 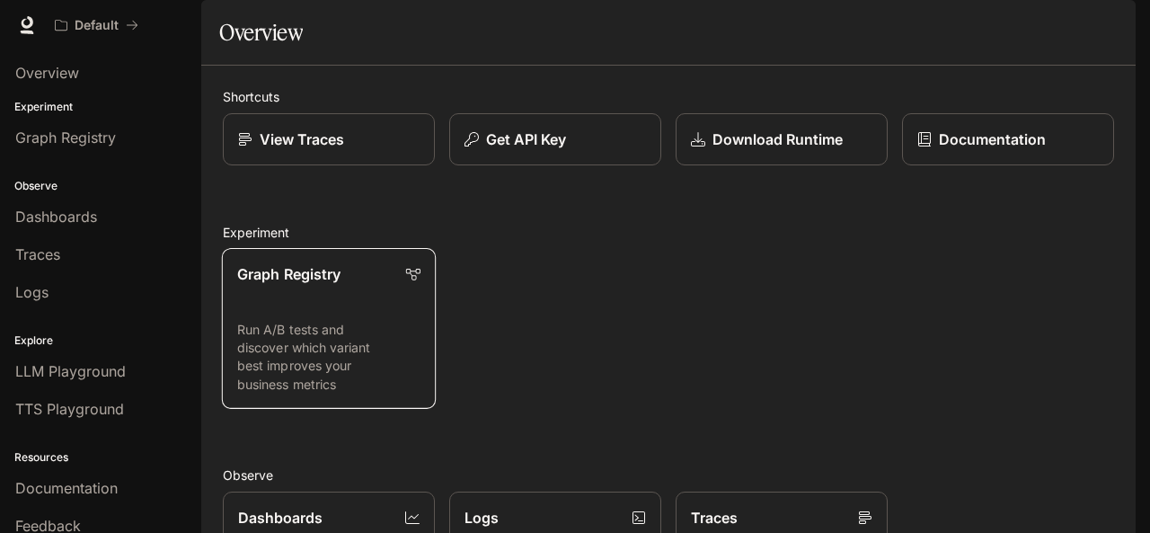 What do you see at coordinates (782, 139) in the screenshot?
I see `a: Download Runtime` at bounding box center [782, 139].